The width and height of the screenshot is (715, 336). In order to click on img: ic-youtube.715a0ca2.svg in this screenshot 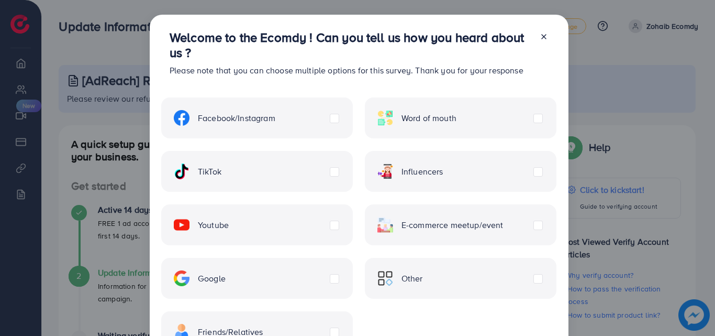, I will do `click(182, 225)`.